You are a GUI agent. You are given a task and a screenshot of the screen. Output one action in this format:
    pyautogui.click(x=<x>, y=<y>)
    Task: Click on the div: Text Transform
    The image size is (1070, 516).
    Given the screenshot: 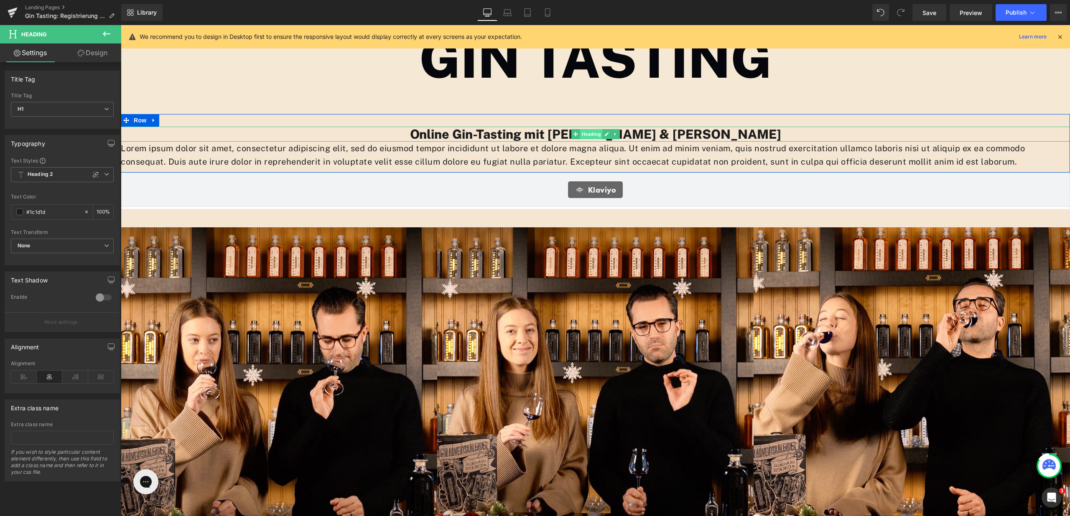 What is the action you would take?
    pyautogui.click(x=62, y=232)
    